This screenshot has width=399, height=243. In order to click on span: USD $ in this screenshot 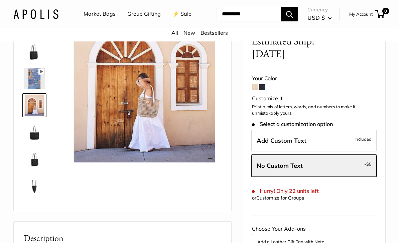, I will do `click(316, 17)`.